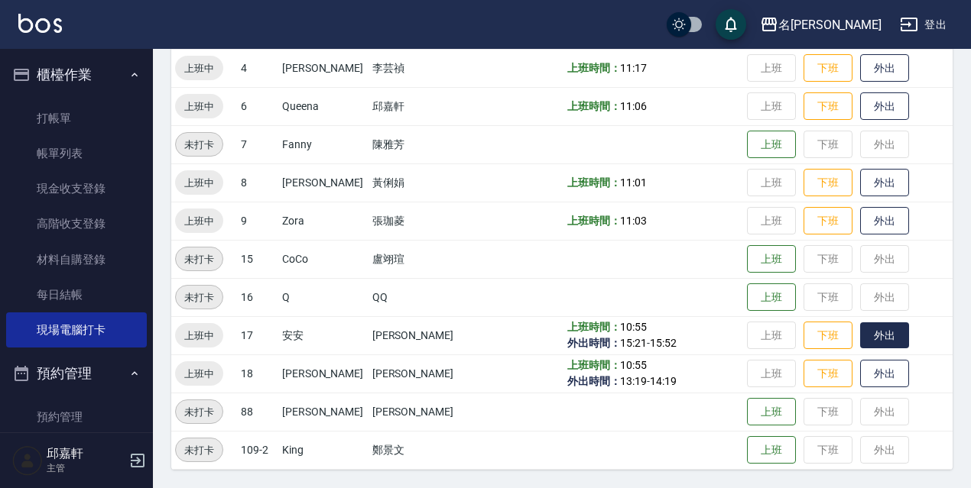 This screenshot has width=971, height=488. I want to click on td: Zora, so click(323, 221).